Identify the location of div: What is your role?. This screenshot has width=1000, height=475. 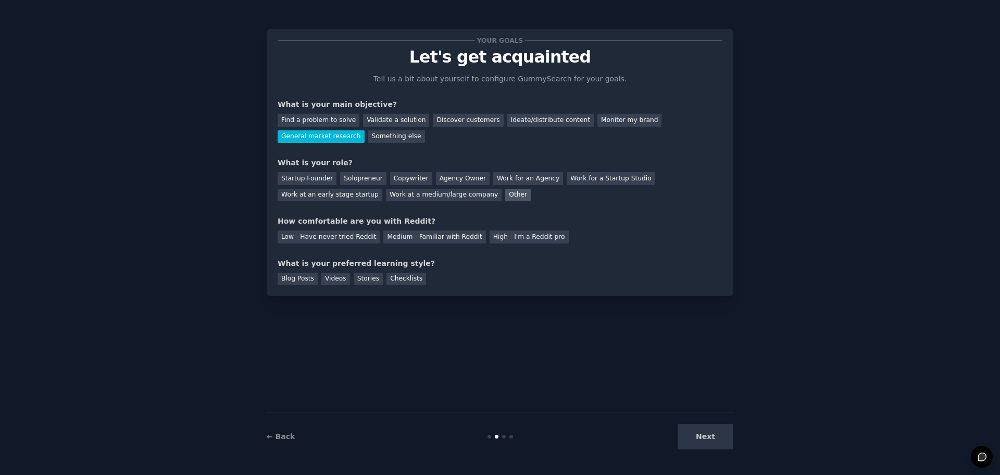
(500, 163).